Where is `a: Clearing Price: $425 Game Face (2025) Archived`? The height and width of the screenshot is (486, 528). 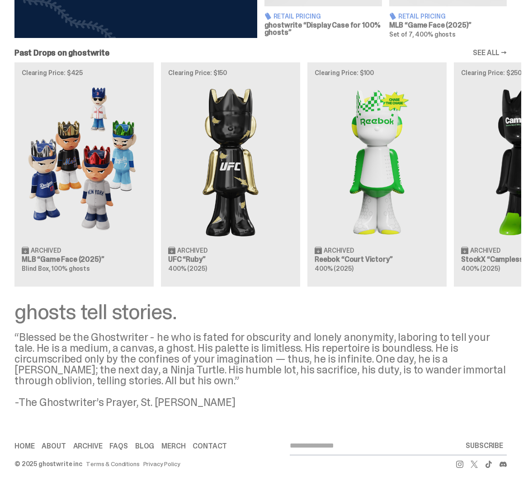 a: Clearing Price: $425 Game Face (2025) Archived is located at coordinates (84, 175).